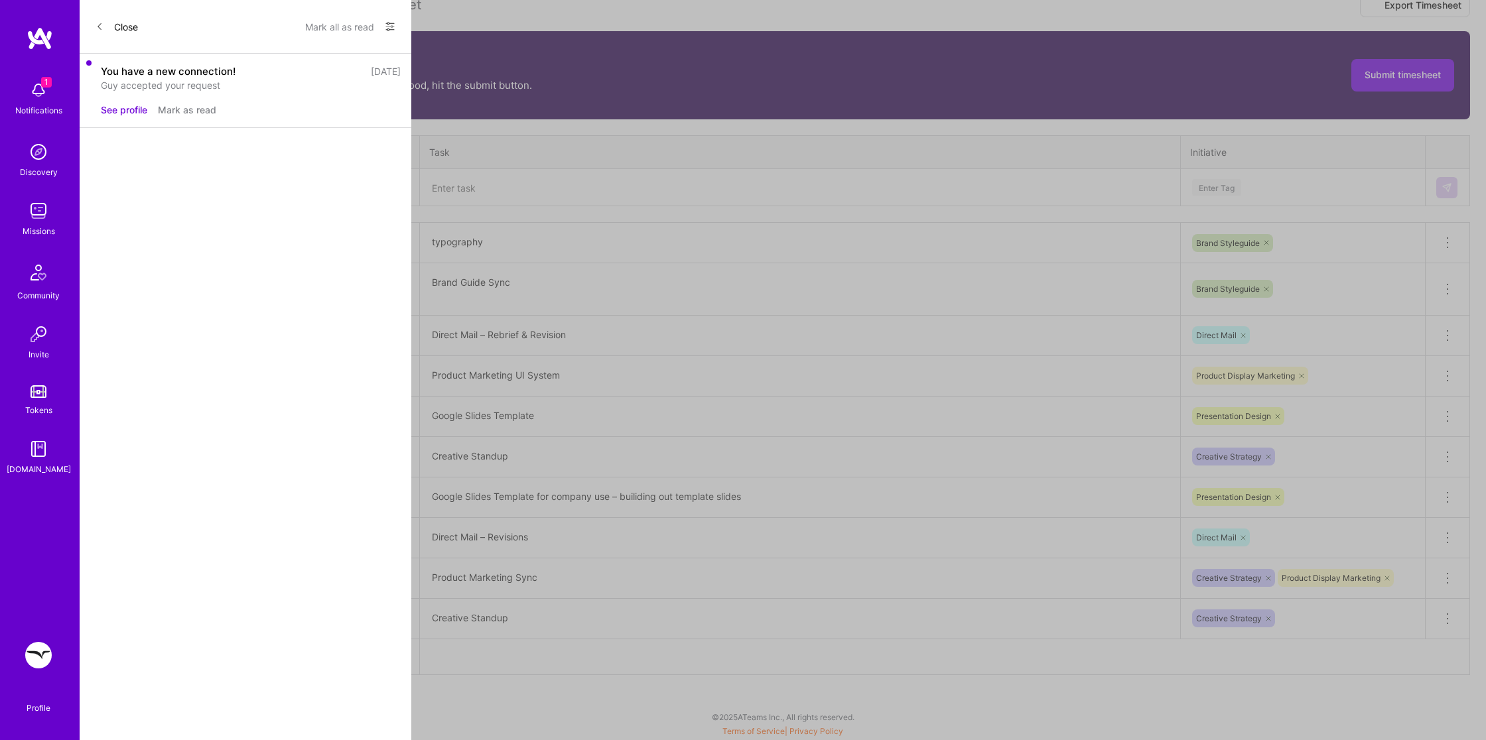 The height and width of the screenshot is (740, 1486). What do you see at coordinates (38, 110) in the screenshot?
I see `div: Notifications` at bounding box center [38, 110].